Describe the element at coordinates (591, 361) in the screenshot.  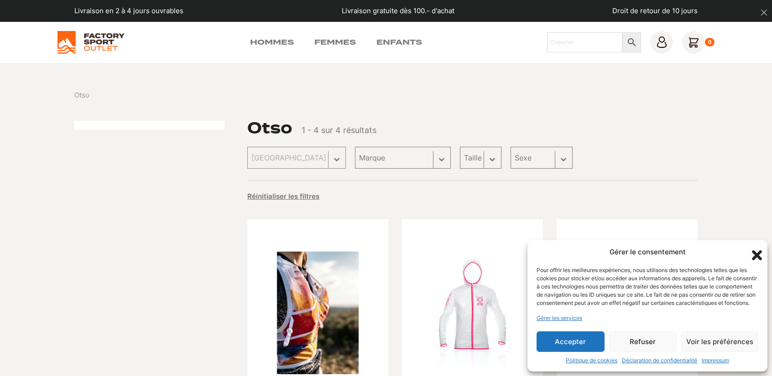
I see `a: Politique de cookies` at that location.